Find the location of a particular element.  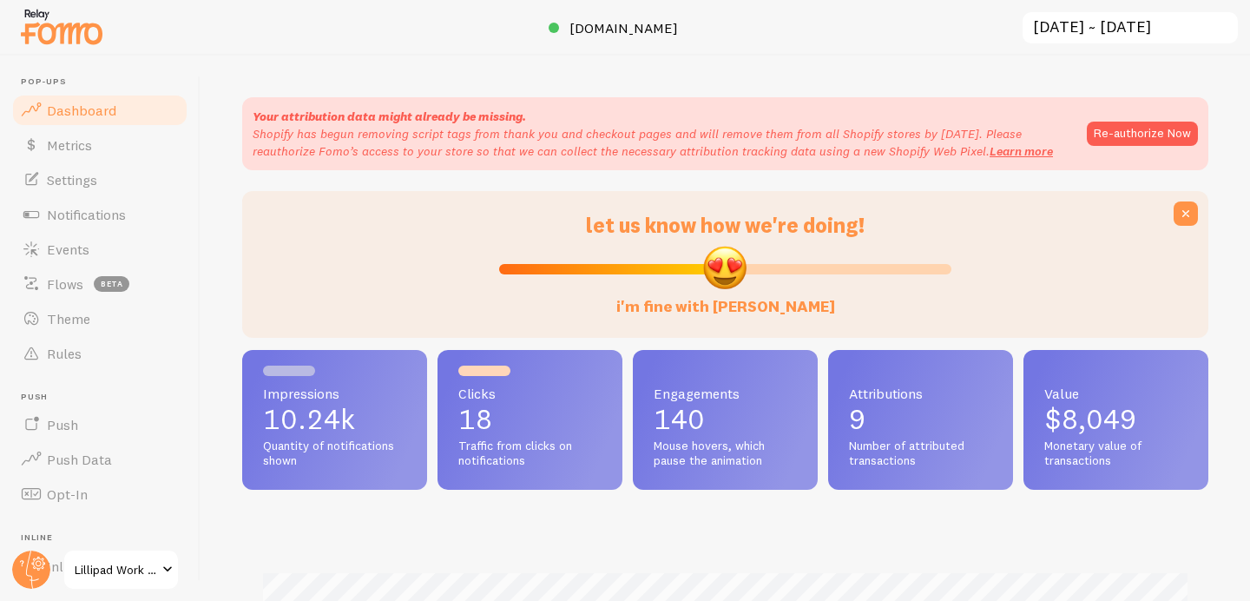

span: Rules is located at coordinates (64, 353).